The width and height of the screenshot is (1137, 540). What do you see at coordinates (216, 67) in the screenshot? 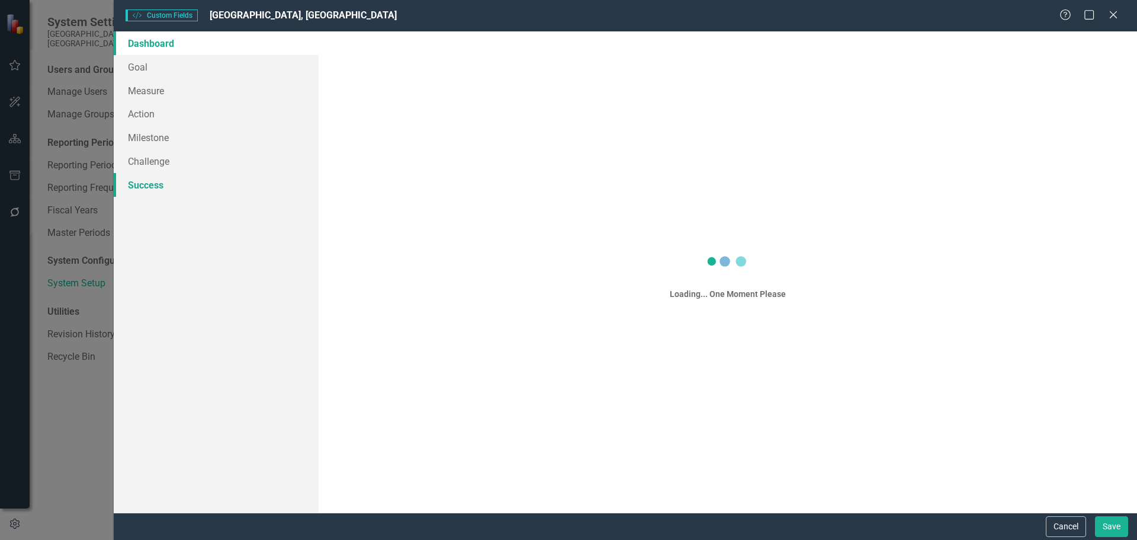
I see `a: Goal` at bounding box center [216, 67].